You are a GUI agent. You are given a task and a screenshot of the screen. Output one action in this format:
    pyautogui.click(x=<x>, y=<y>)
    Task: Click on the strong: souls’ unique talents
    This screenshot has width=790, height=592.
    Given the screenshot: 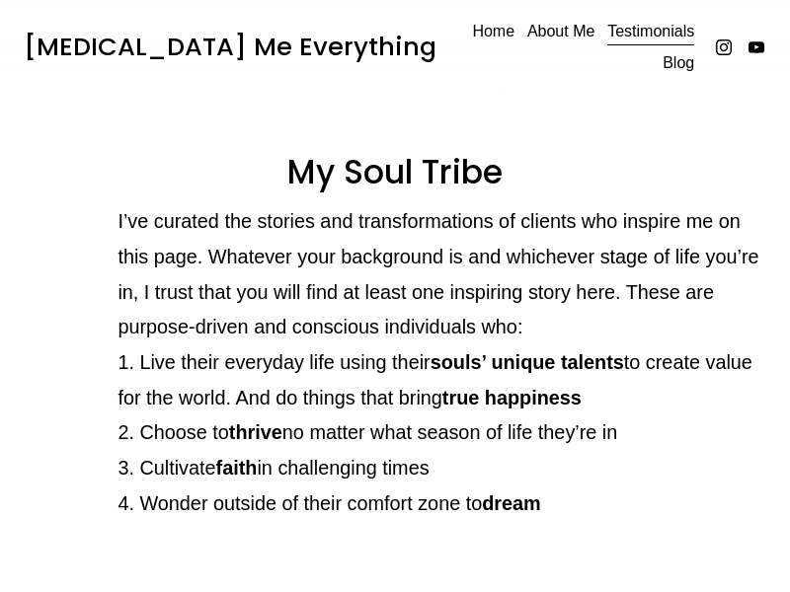 What is the action you would take?
    pyautogui.click(x=527, y=362)
    